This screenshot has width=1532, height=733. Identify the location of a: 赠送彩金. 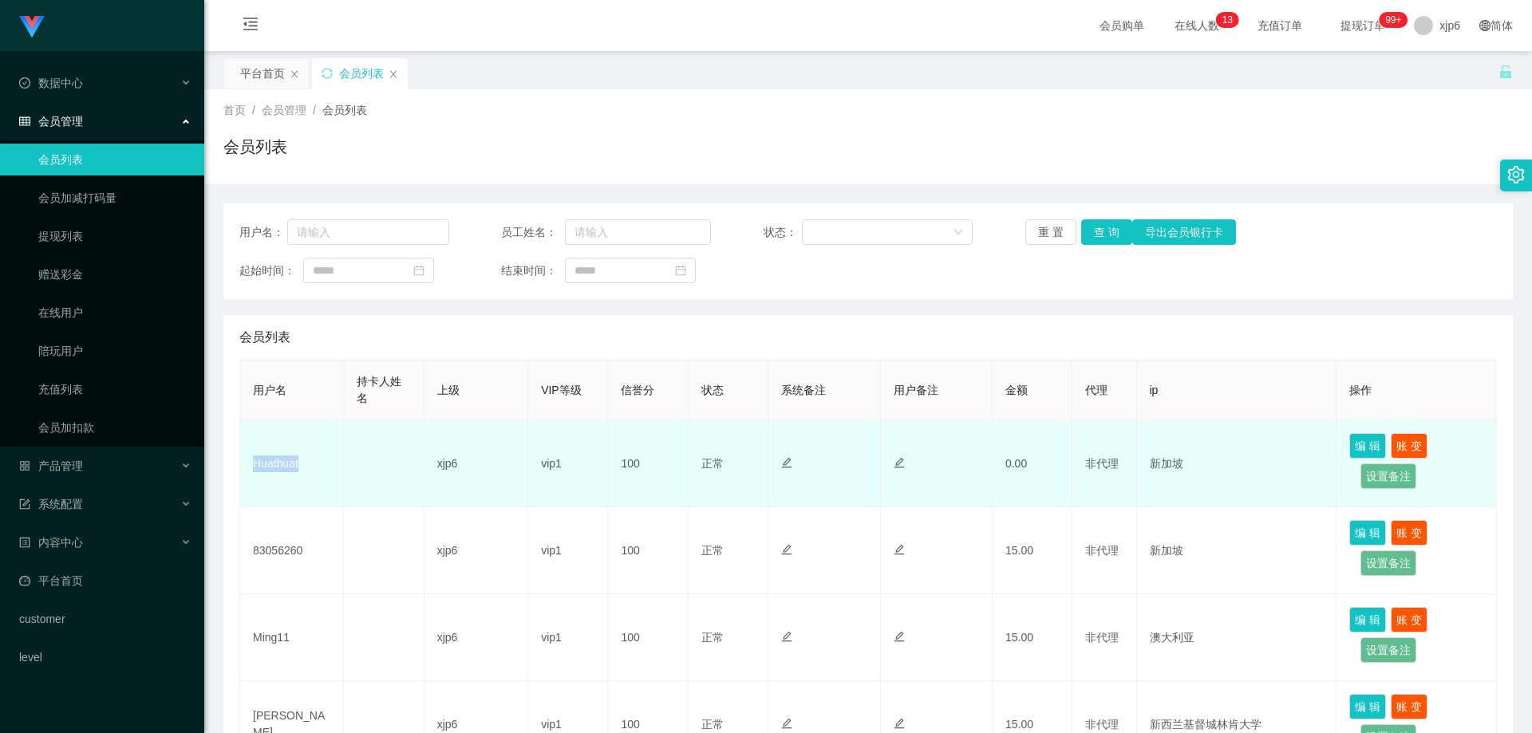
(115, 275).